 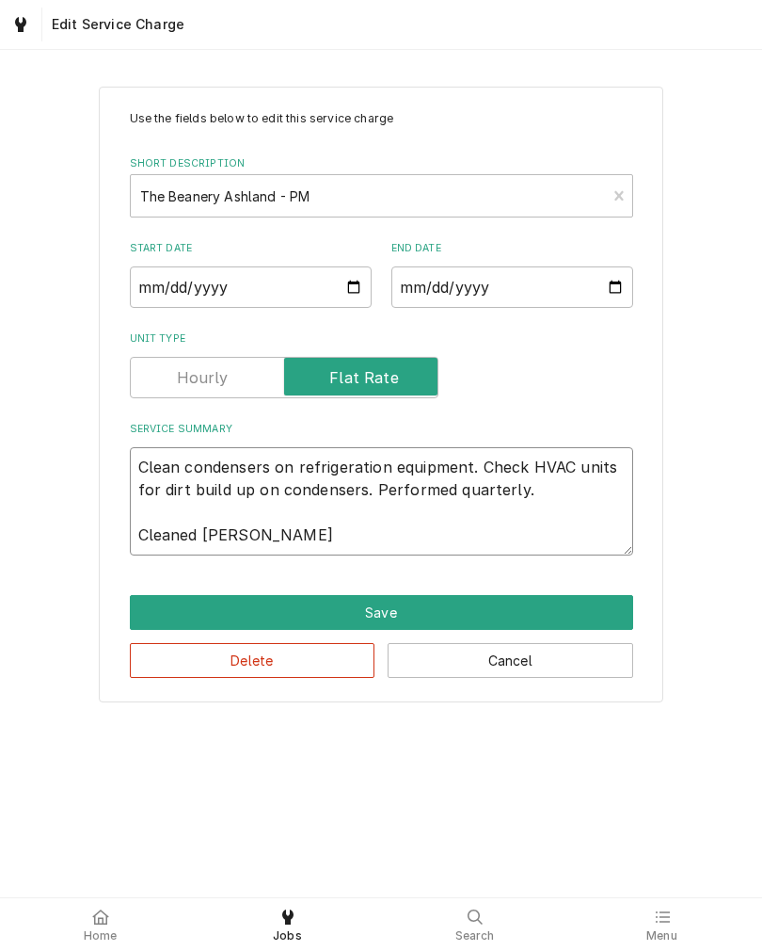 What do you see at coordinates (381, 612) in the screenshot?
I see `button: Save` at bounding box center [381, 612].